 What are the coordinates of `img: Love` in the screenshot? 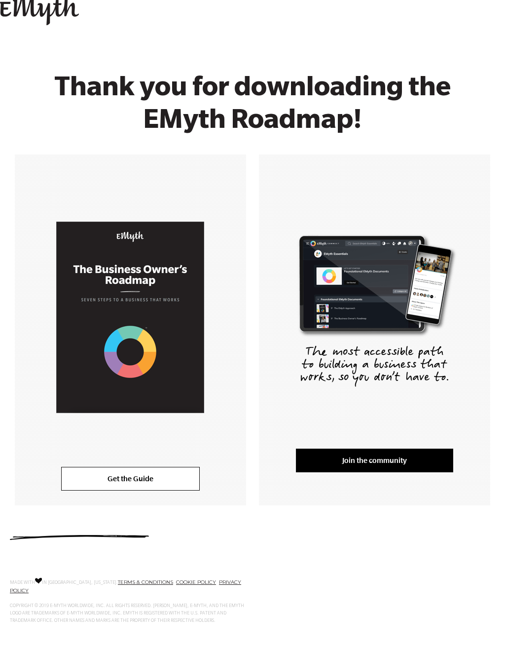 It's located at (38, 580).